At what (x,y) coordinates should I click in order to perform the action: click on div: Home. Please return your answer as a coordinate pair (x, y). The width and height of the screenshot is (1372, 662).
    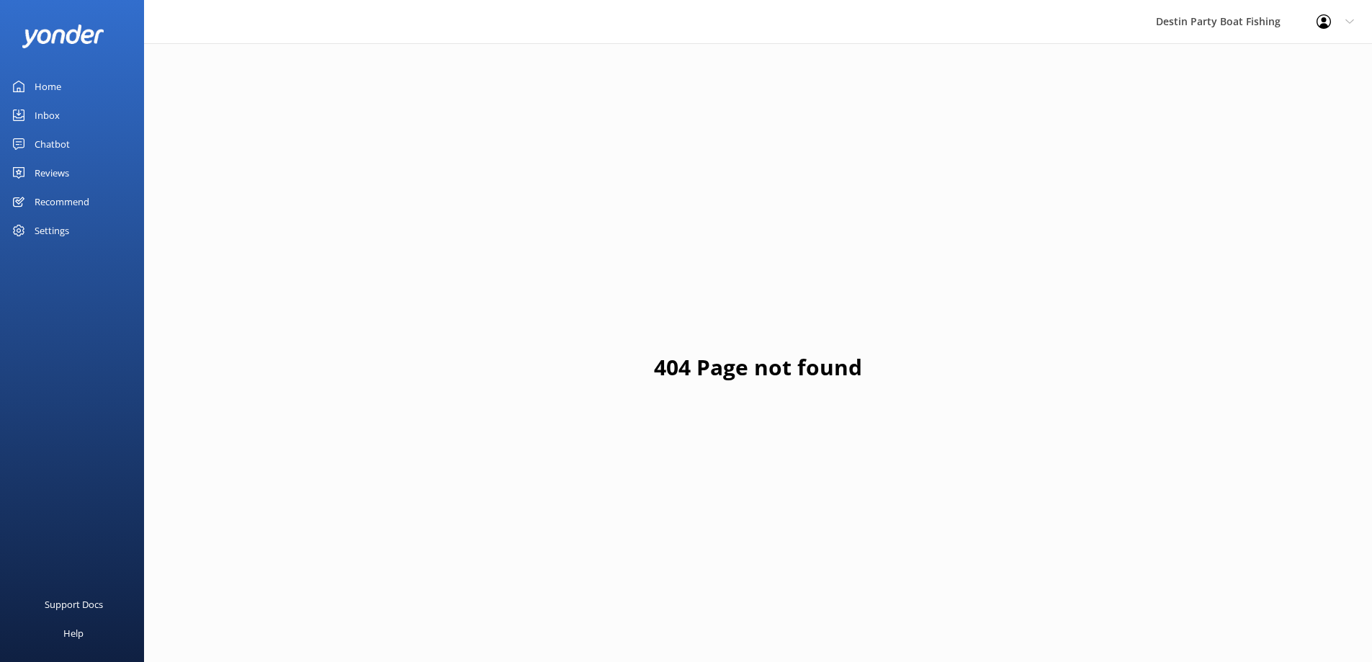
    Looking at the image, I should click on (48, 86).